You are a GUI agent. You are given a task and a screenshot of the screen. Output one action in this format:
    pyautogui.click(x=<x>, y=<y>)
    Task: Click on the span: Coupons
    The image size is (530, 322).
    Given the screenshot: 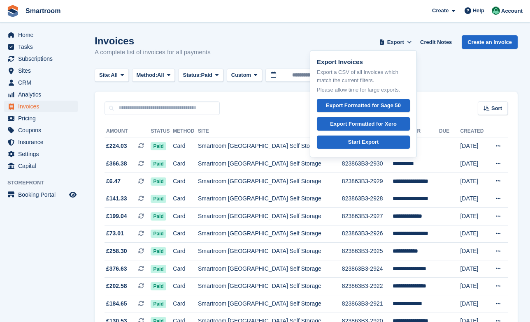 What is the action you would take?
    pyautogui.click(x=43, y=130)
    